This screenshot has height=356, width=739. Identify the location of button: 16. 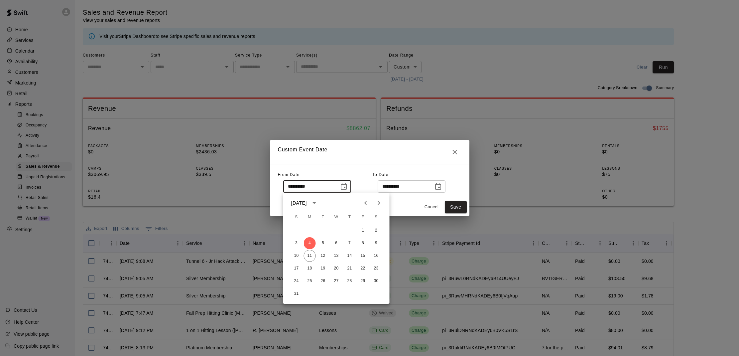
(376, 256).